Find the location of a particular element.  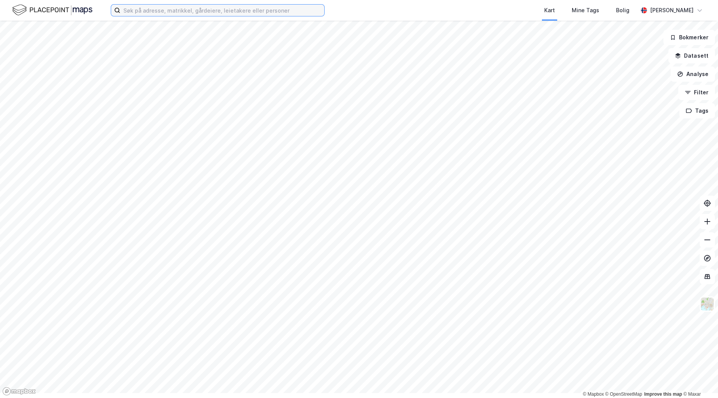

button: Datasett is located at coordinates (691, 56).